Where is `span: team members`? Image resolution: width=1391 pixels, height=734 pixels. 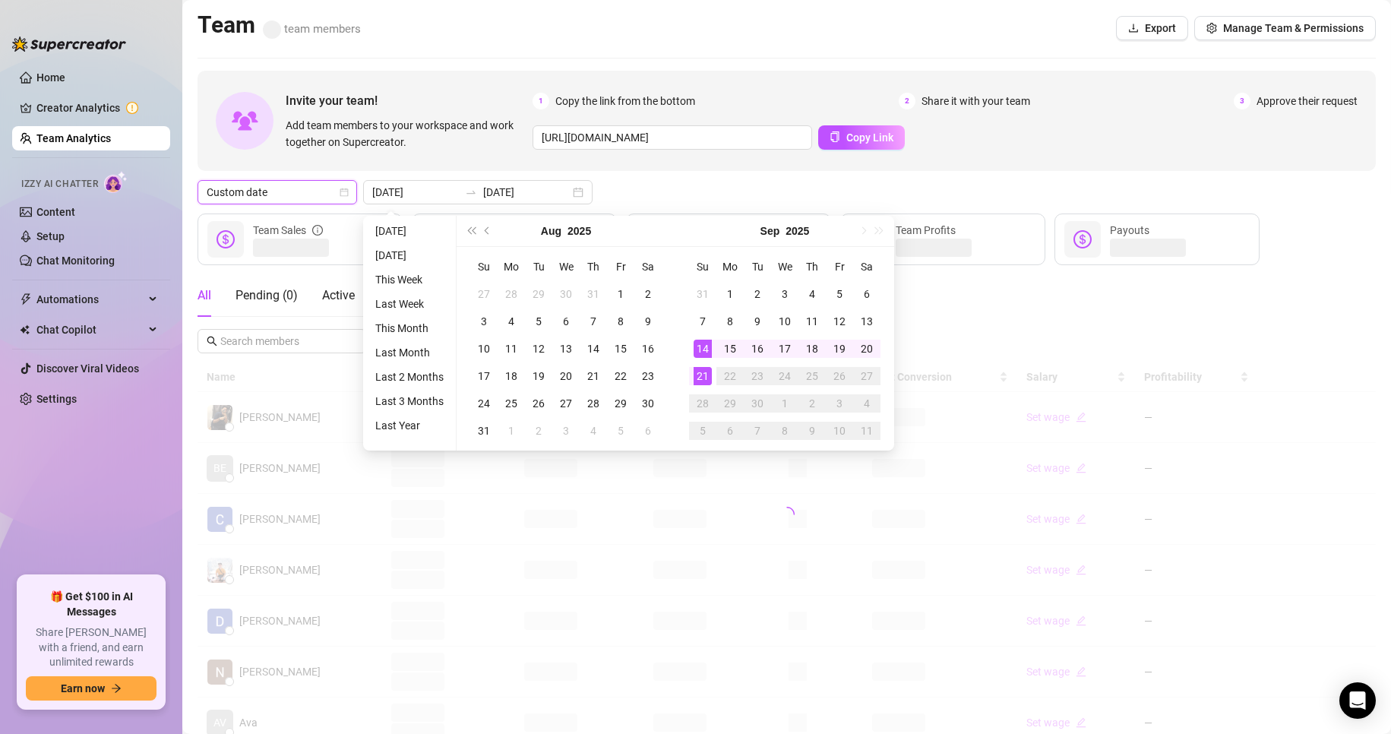
span: team members is located at coordinates (311, 29).